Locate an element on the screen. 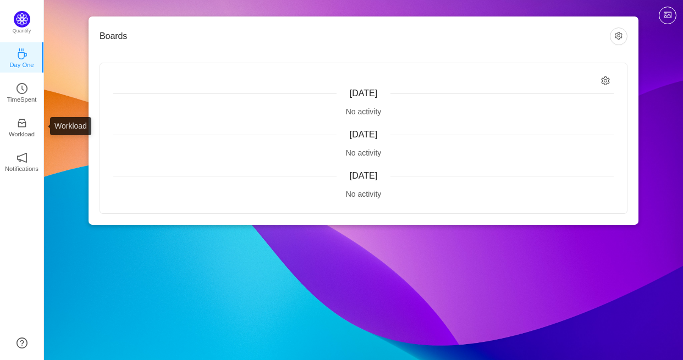 This screenshot has width=683, height=360. p: TimeSpent is located at coordinates (22, 100).